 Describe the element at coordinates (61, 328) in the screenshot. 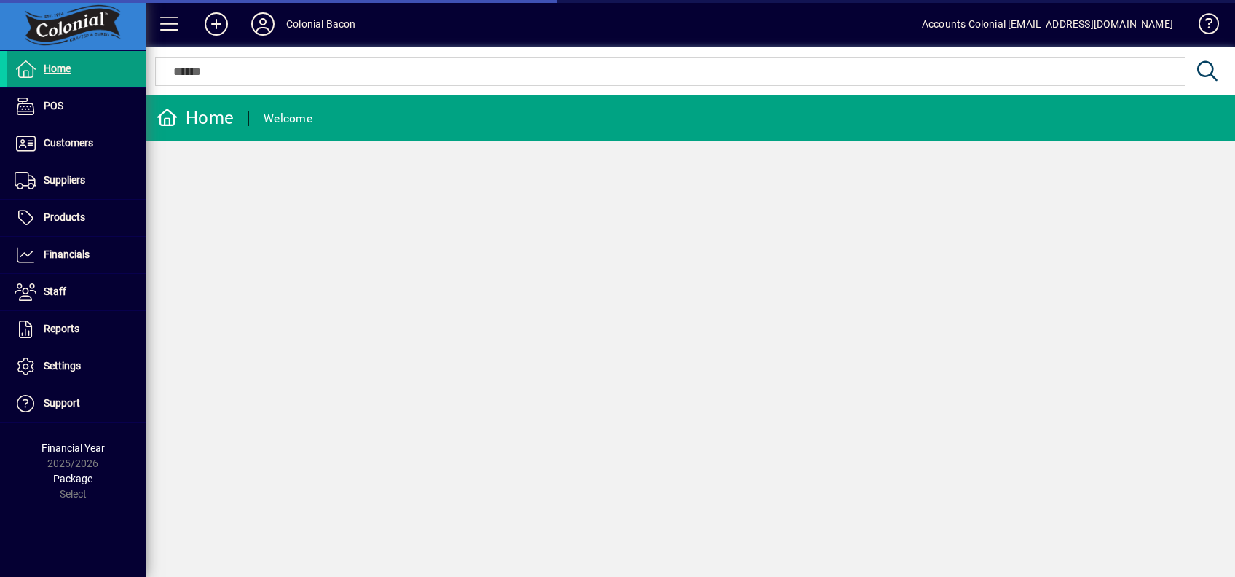

I see `span: Reports` at that location.